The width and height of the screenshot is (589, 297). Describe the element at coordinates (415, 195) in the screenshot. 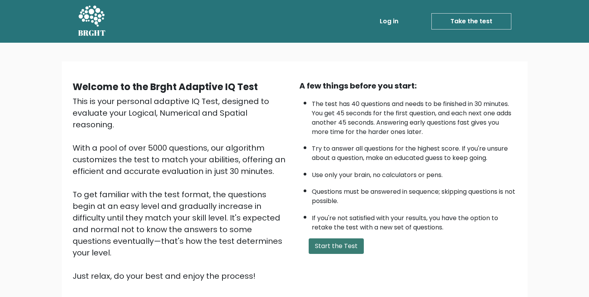

I see `li: Questions must be answered in sequence; skipping questions is not possible.` at that location.